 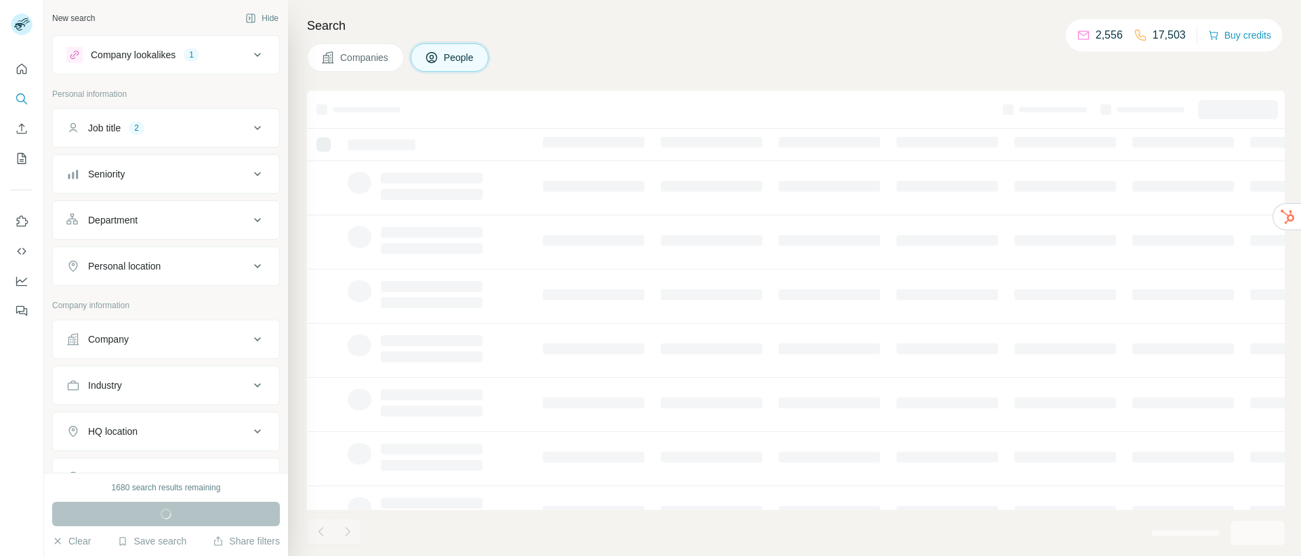 I want to click on div: Job title, so click(x=104, y=128).